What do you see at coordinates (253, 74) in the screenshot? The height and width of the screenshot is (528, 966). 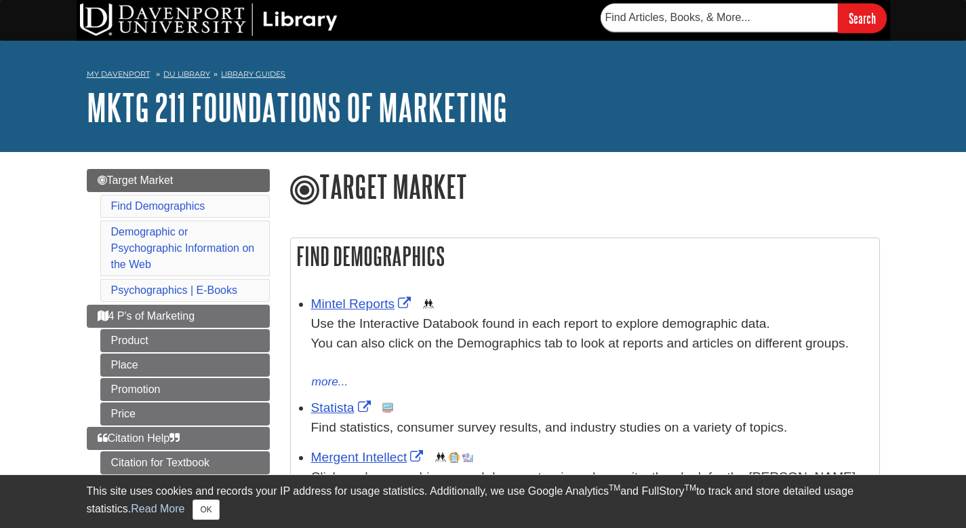 I see `a: Library Guides` at bounding box center [253, 74].